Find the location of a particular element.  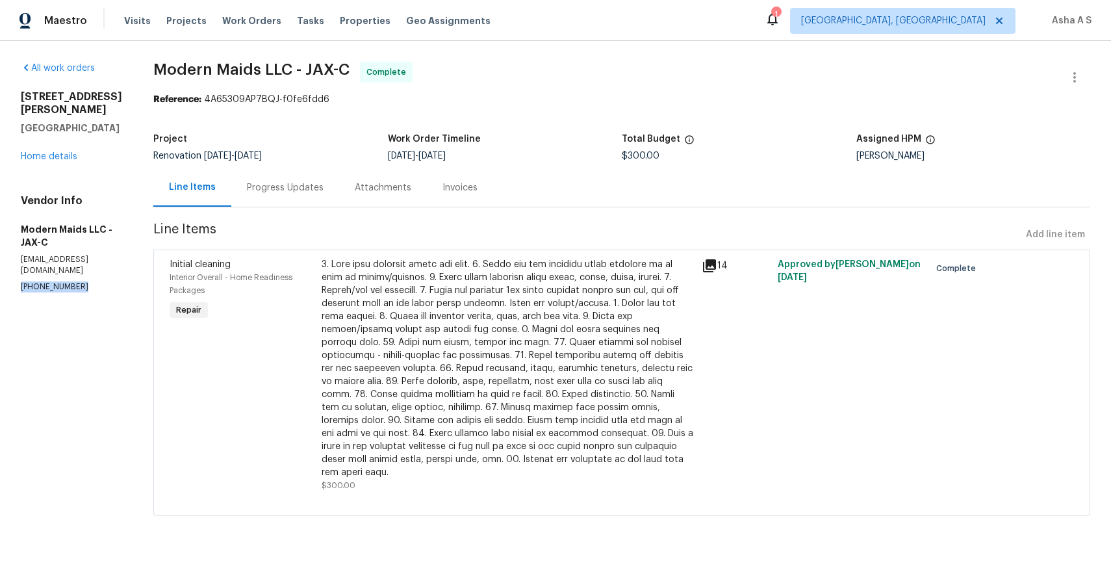

span: Modern Maids LLC - JAX-C is located at coordinates (251, 70).